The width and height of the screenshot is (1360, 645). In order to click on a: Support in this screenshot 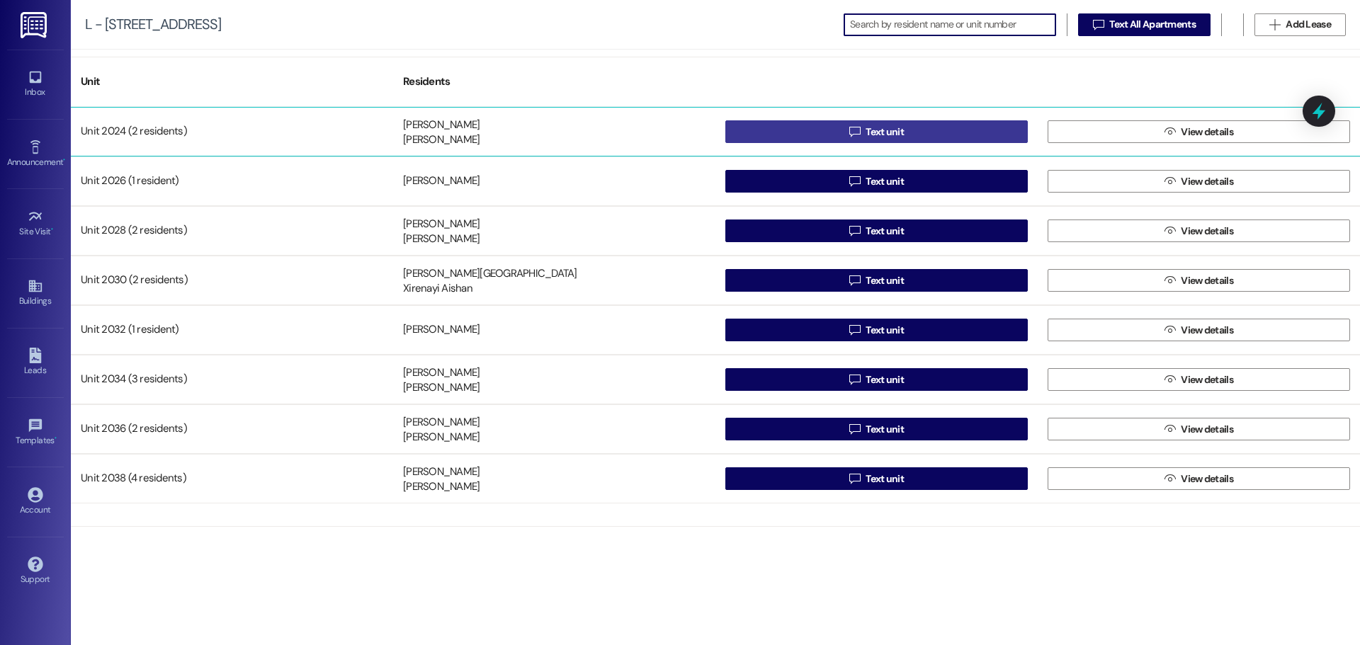, I will do `click(35, 571)`.